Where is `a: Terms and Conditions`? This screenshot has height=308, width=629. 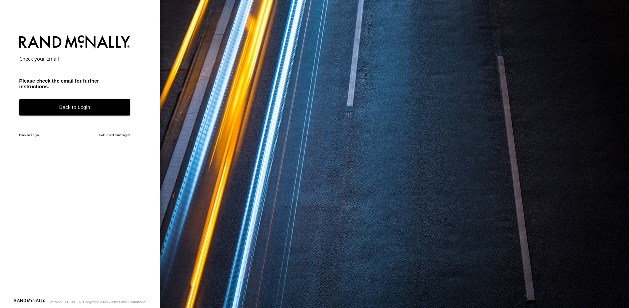
a: Terms and Conditions is located at coordinates (128, 302).